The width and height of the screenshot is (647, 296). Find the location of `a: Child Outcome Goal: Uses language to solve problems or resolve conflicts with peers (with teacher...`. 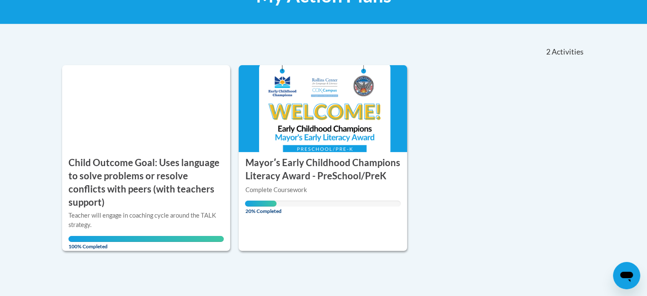

a: Child Outcome Goal: Uses language to solve problems or resolve conflicts with peers (with teacher... is located at coordinates (146, 158).